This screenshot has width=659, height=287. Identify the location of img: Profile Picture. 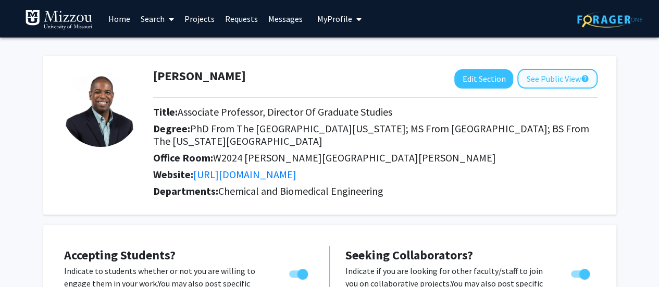
(101, 108).